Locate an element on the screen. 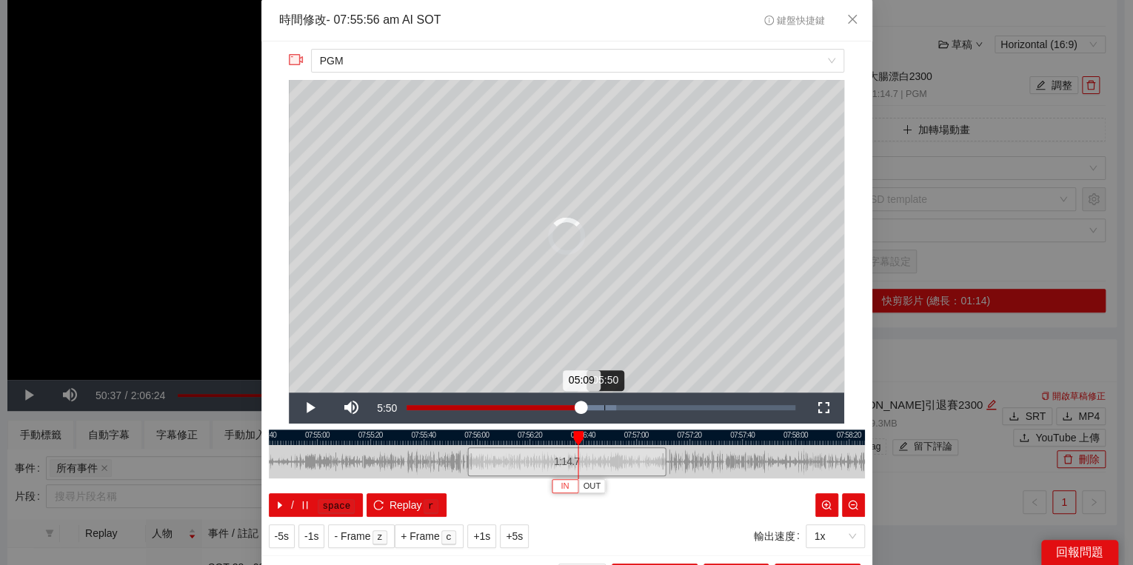 The image size is (1133, 565). span: IN is located at coordinates (564, 486).